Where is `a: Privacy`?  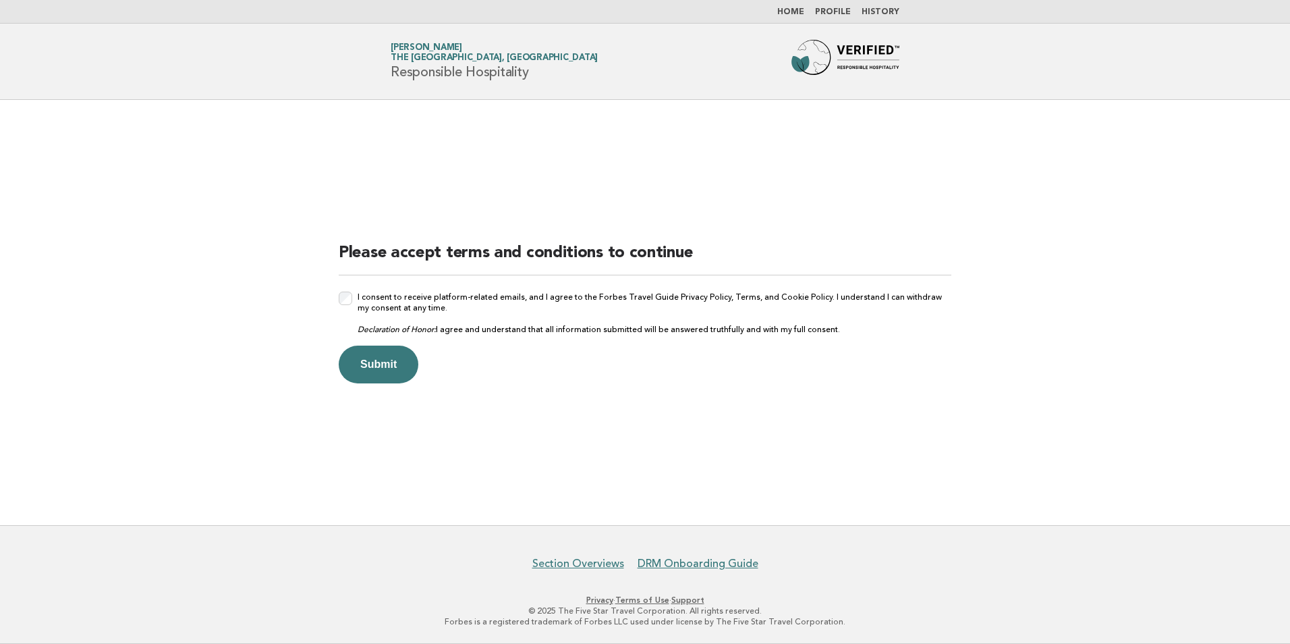
a: Privacy is located at coordinates (600, 600).